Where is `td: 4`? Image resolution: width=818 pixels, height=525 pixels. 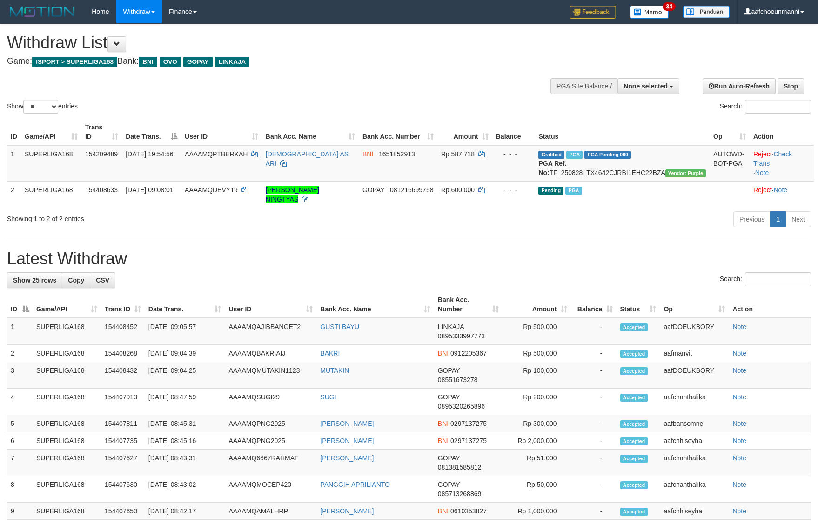
td: 4 is located at coordinates (20, 401).